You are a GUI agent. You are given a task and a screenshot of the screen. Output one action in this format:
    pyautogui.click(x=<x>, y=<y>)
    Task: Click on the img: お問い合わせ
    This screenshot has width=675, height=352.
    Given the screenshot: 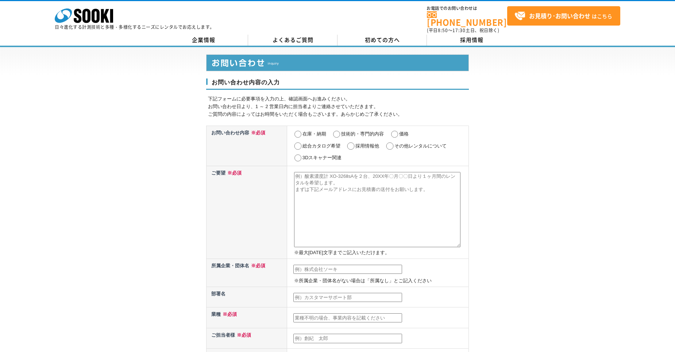 What is the action you would take?
    pyautogui.click(x=337, y=63)
    